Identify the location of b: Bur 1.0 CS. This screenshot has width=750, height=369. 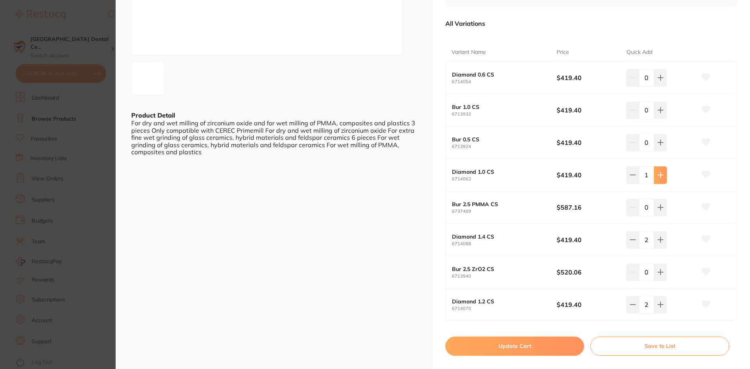
(499, 107).